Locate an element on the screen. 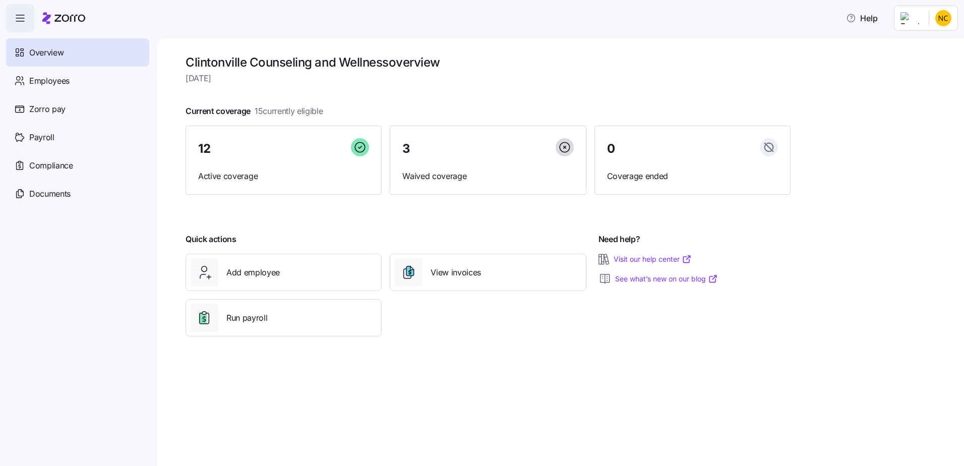 This screenshot has width=964, height=466. span: Waived coverage is located at coordinates (488, 176).